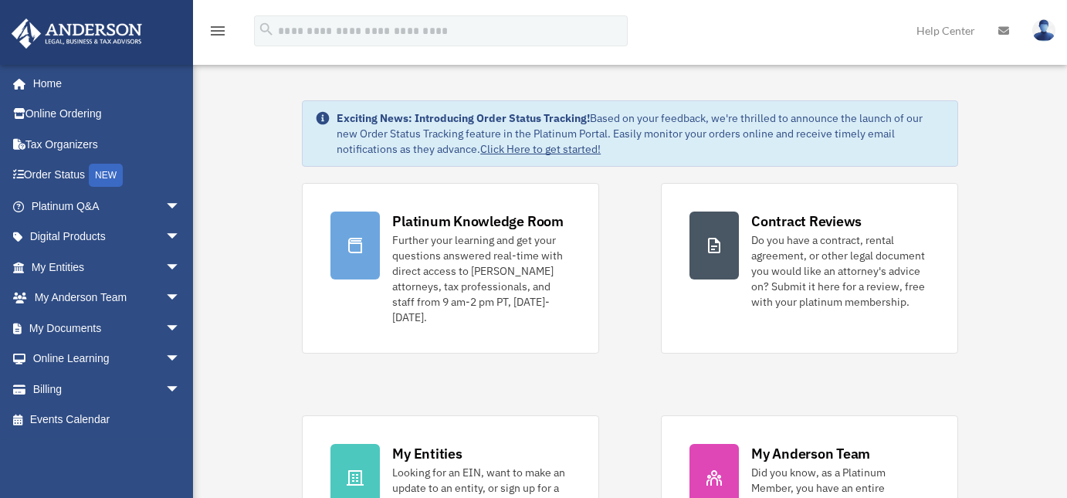 This screenshot has width=1067, height=498. Describe the element at coordinates (107, 175) in the screenshot. I see `a: Order StatusNEW` at that location.